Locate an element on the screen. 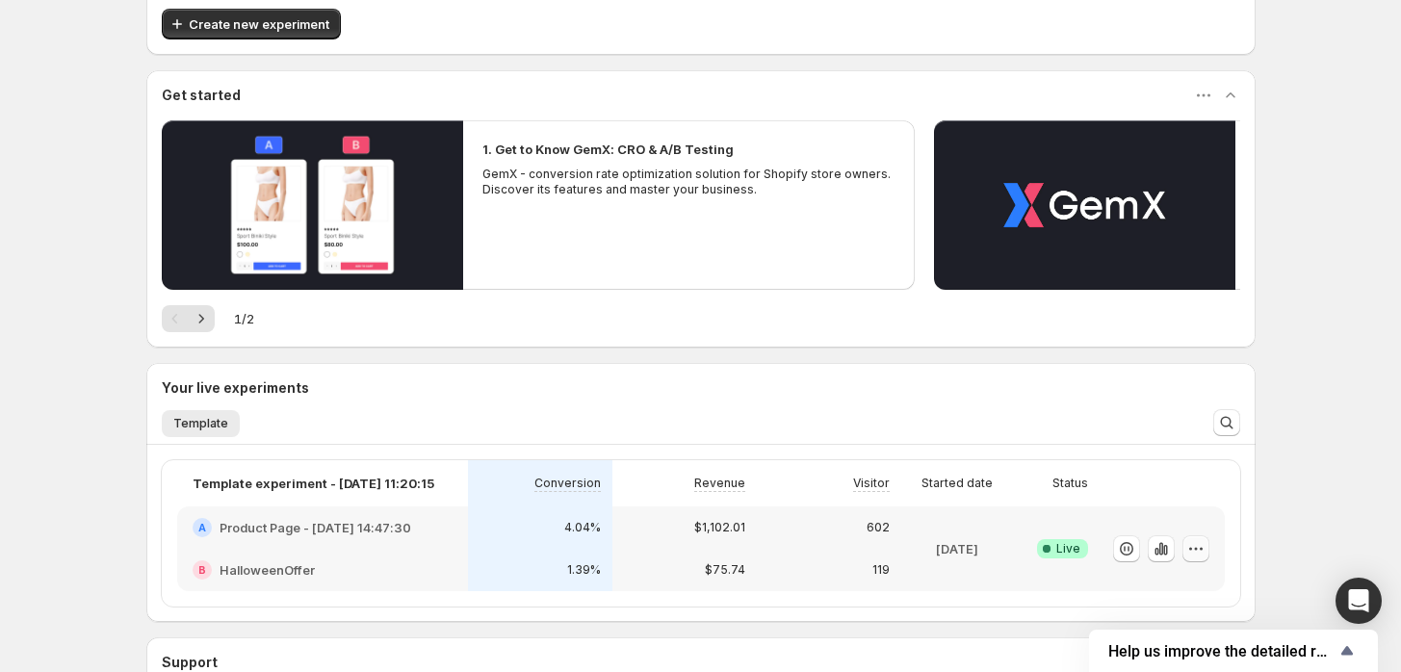 The image size is (1401, 672). h2: 1. Get to Know GemX: CRO & A/B Testing is located at coordinates (608, 149).